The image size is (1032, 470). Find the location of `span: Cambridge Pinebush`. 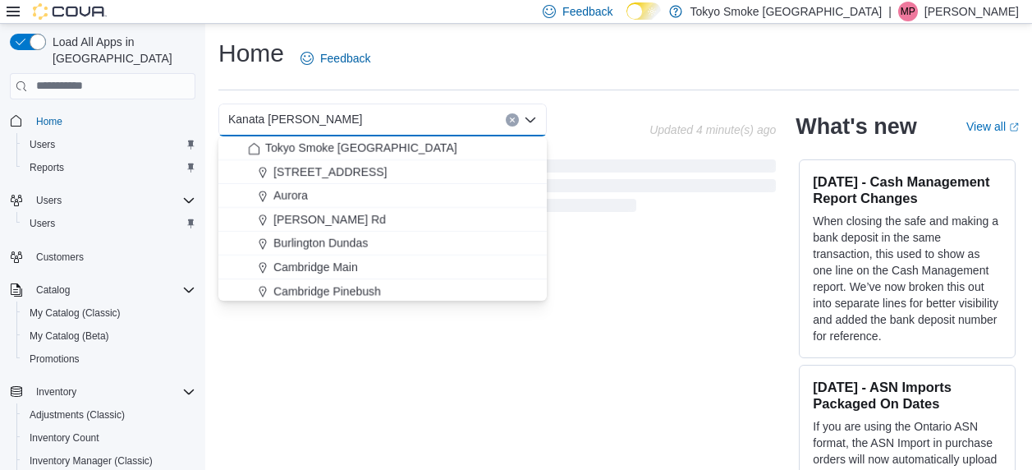

span: Cambridge Pinebush is located at coordinates (327, 291).